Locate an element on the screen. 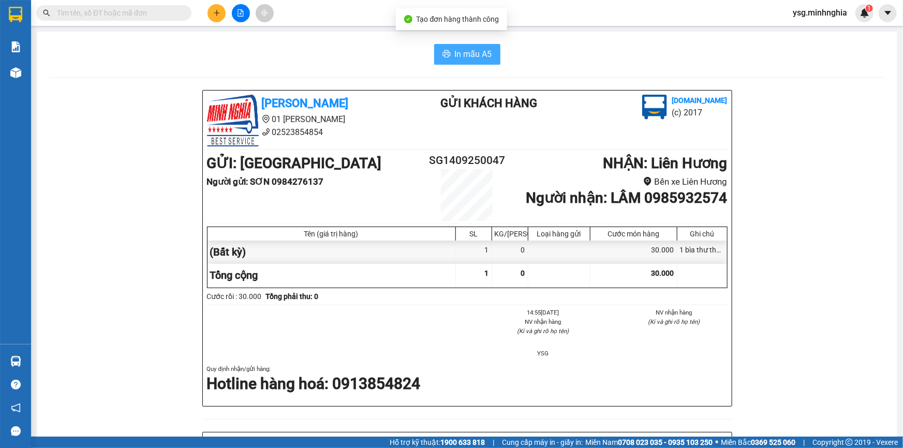 The height and width of the screenshot is (448, 903). div: 30.000 is located at coordinates (634, 252).